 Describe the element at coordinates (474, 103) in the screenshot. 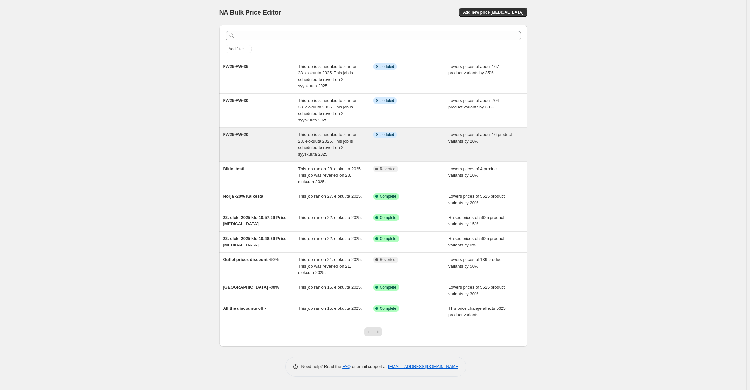

I see `span: Lowers prices of about 704 product variants by 30%` at that location.